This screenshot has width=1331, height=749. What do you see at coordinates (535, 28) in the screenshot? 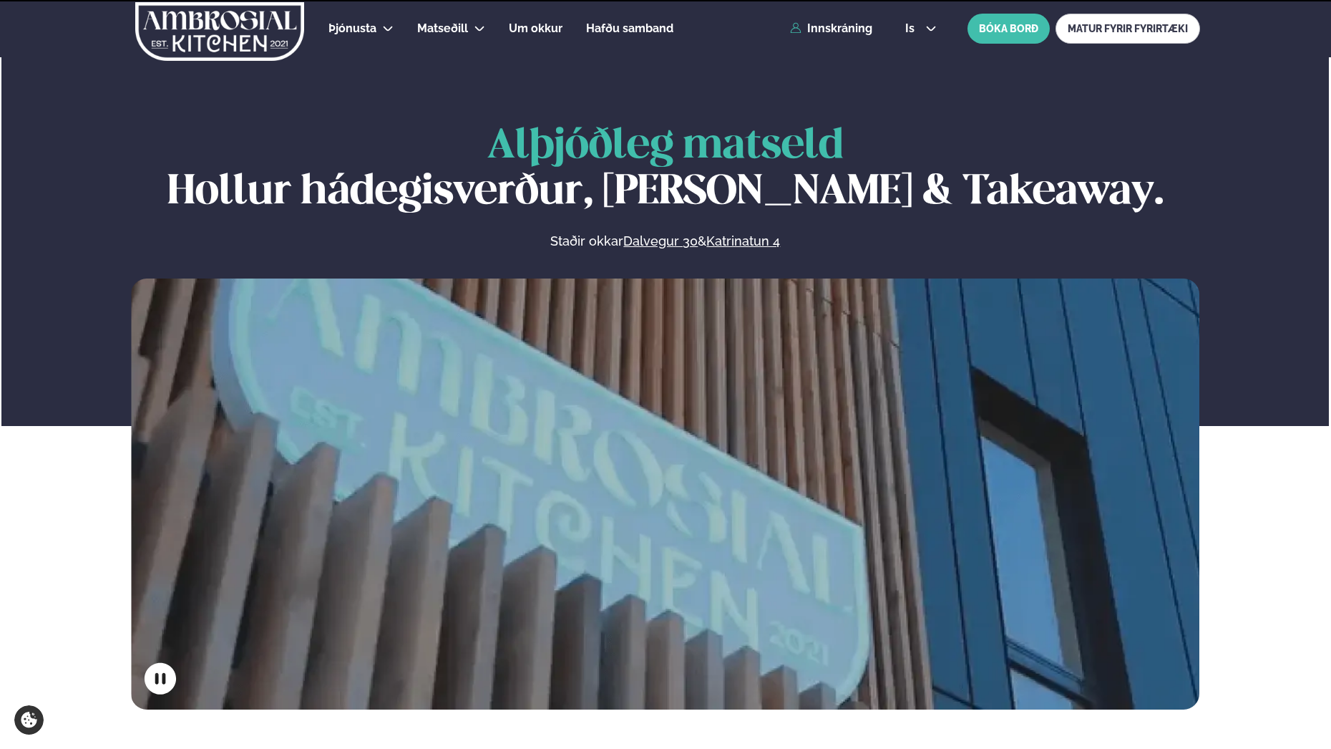
I see `span: Um okkur` at bounding box center [535, 28].